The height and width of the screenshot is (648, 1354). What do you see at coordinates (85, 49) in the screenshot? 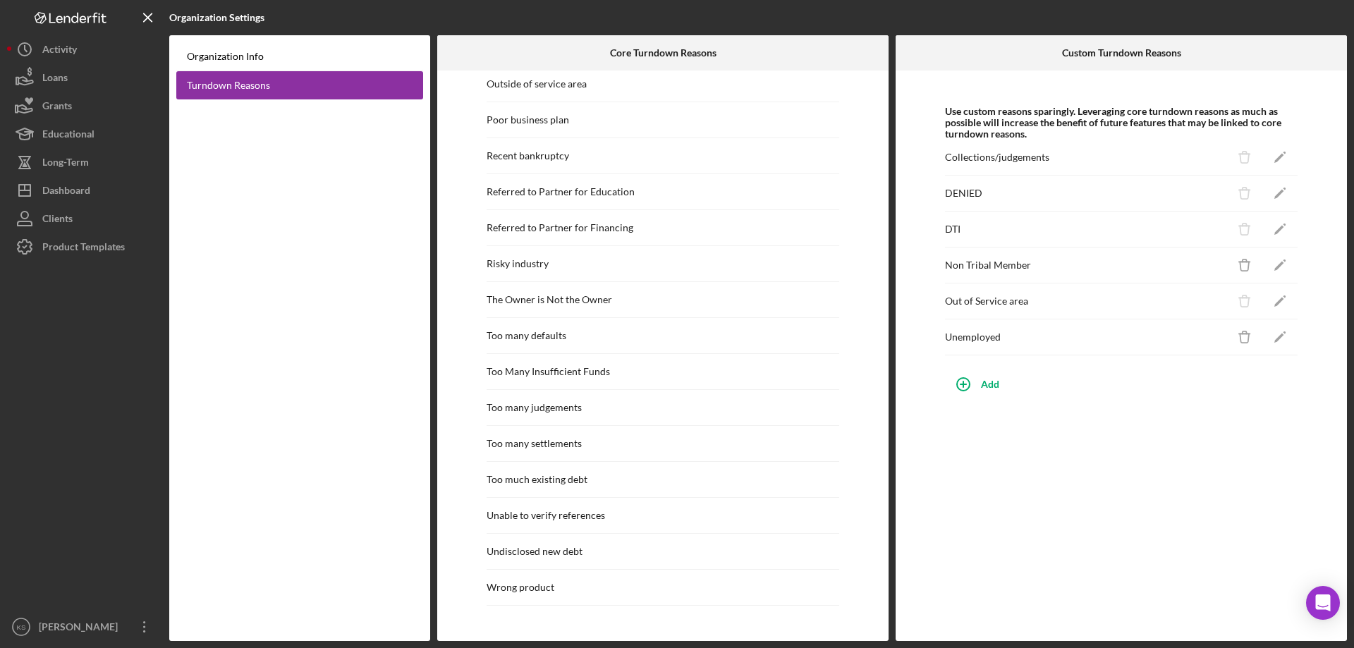
I see `a: Activity` at bounding box center [85, 49].